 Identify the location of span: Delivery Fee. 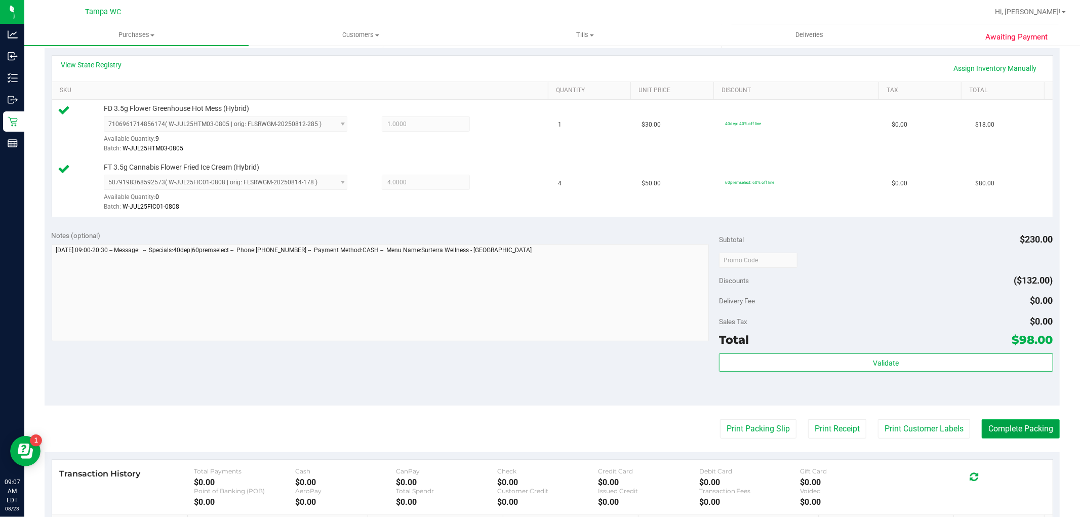
(737, 301).